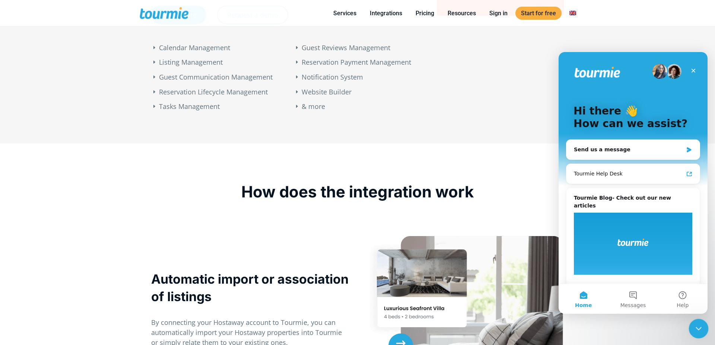 The height and width of the screenshot is (345, 715). Describe the element at coordinates (397, 77) in the screenshot. I see `li: Notification System` at that location.